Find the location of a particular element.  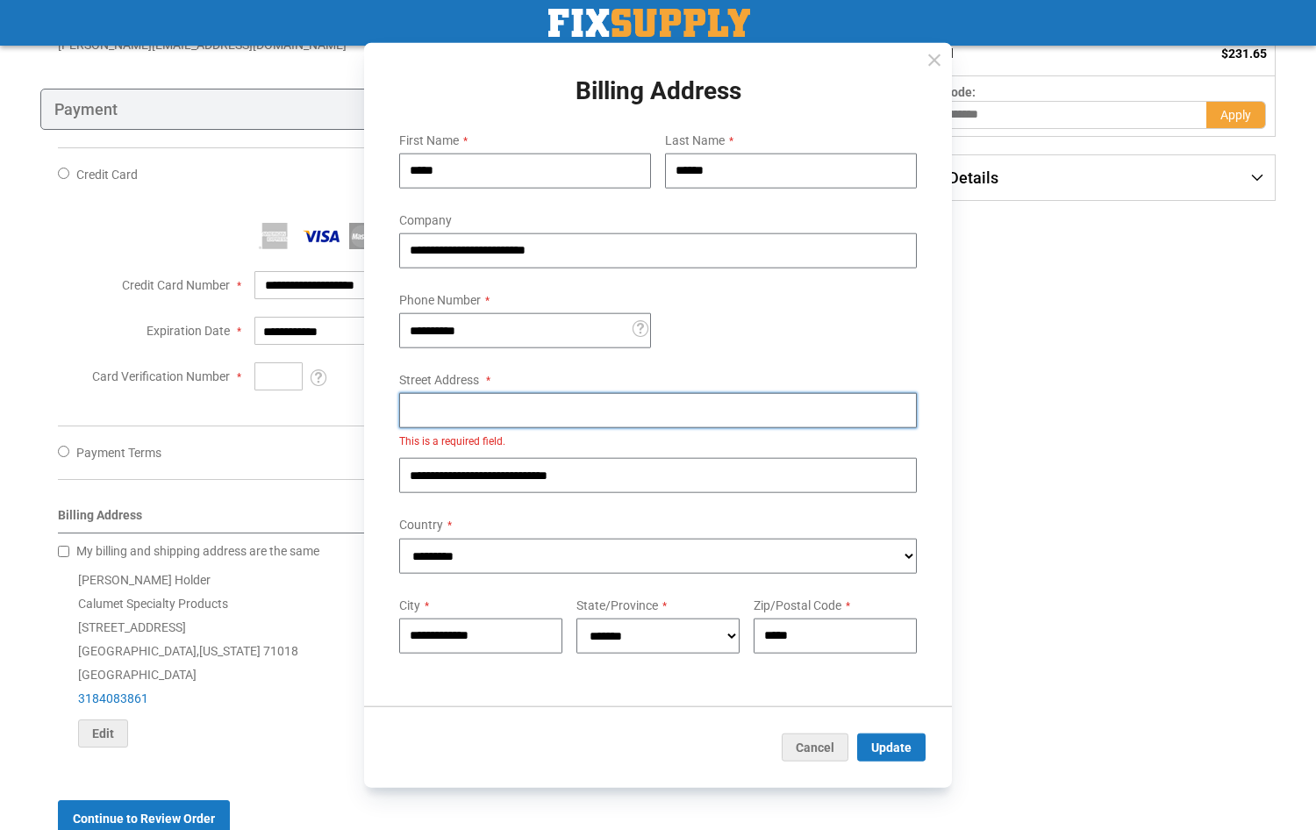

img: American Express is located at coordinates (275, 236).